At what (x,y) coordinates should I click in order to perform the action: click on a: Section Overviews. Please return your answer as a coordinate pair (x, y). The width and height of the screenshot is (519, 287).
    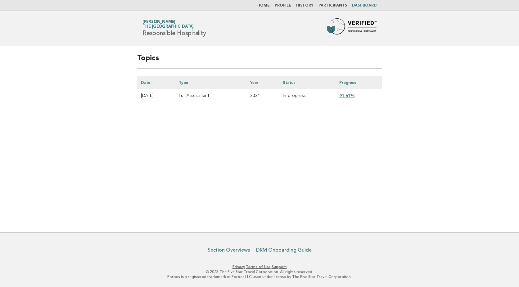
    Looking at the image, I should click on (229, 250).